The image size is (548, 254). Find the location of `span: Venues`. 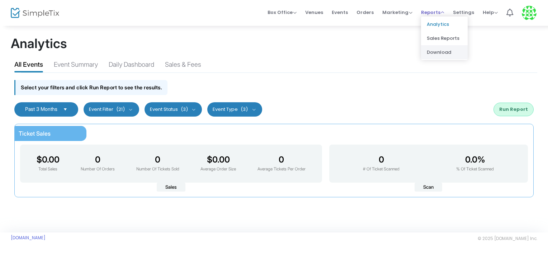

span: Venues is located at coordinates (314, 12).